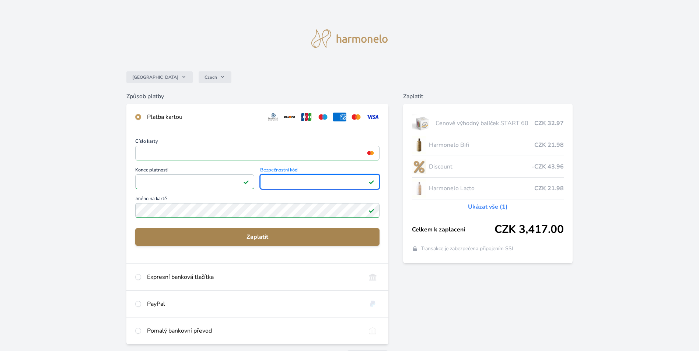  What do you see at coordinates (323, 117) in the screenshot?
I see `img: maestro.svg` at bounding box center [323, 117].